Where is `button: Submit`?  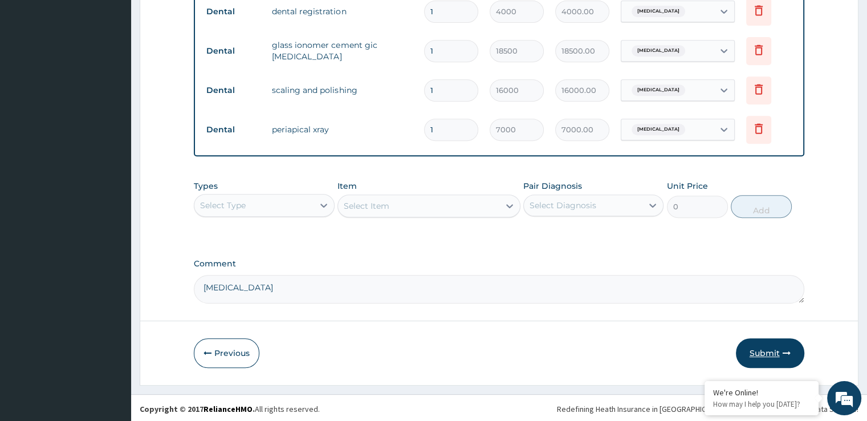 button: Submit is located at coordinates (770, 353).